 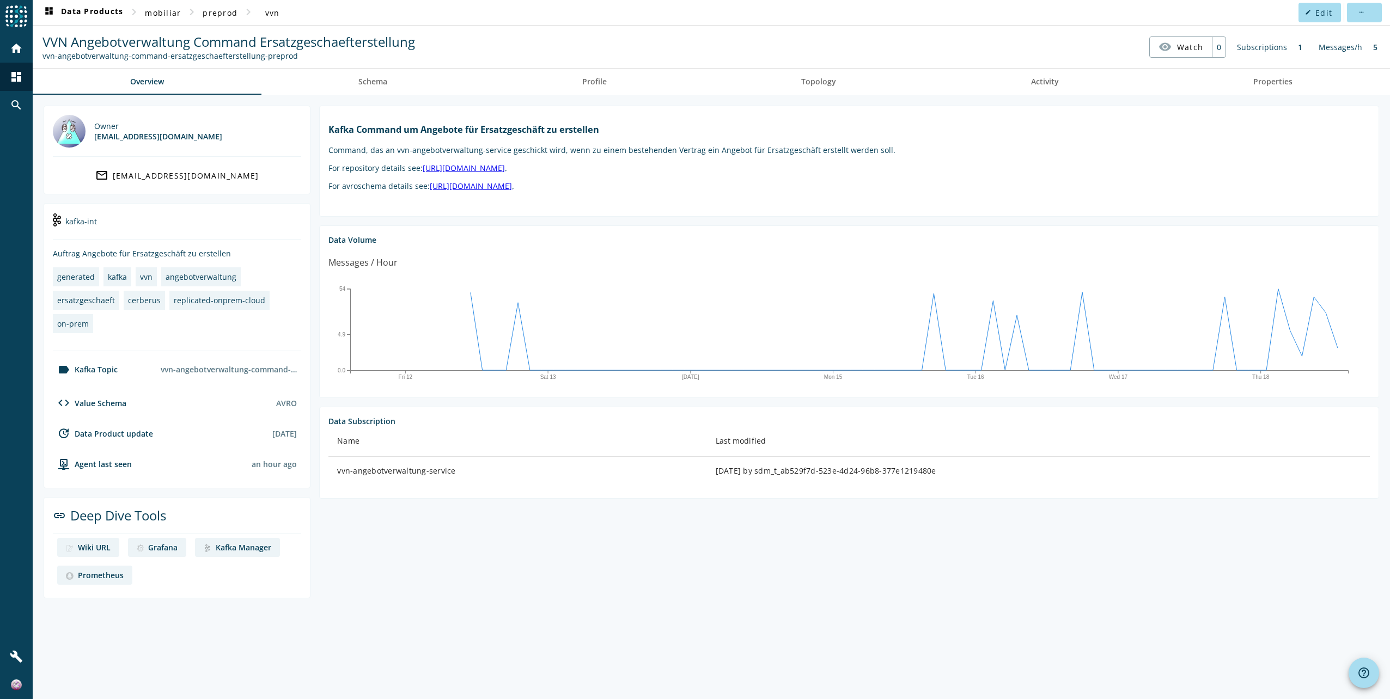 What do you see at coordinates (59, 516) in the screenshot?
I see `mat-icon: link` at bounding box center [59, 516].